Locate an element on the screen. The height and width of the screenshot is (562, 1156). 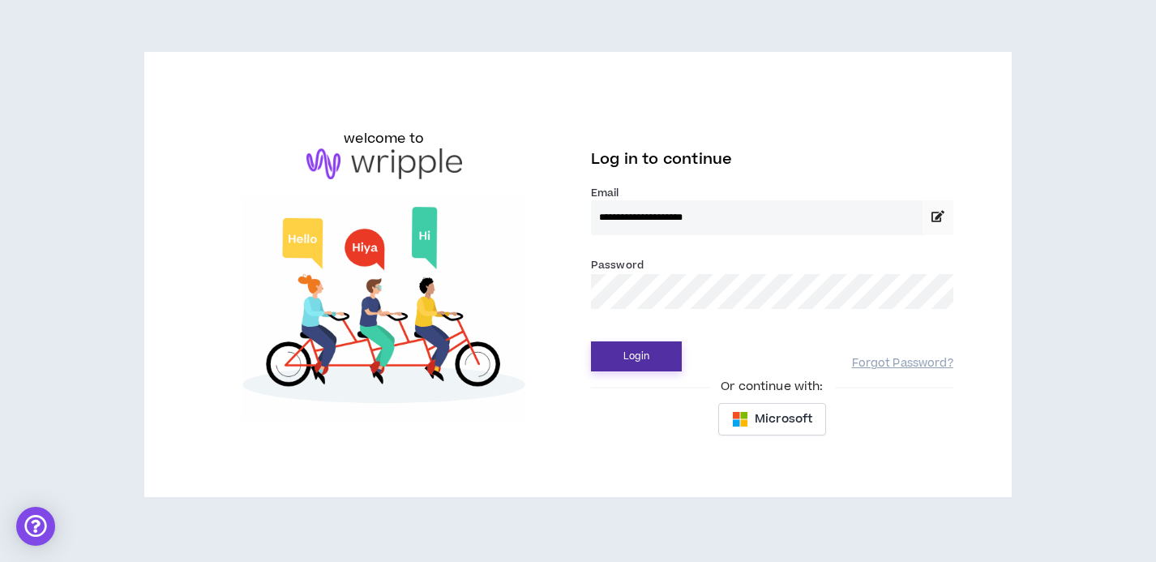
span: Log in to continue is located at coordinates (661, 159).